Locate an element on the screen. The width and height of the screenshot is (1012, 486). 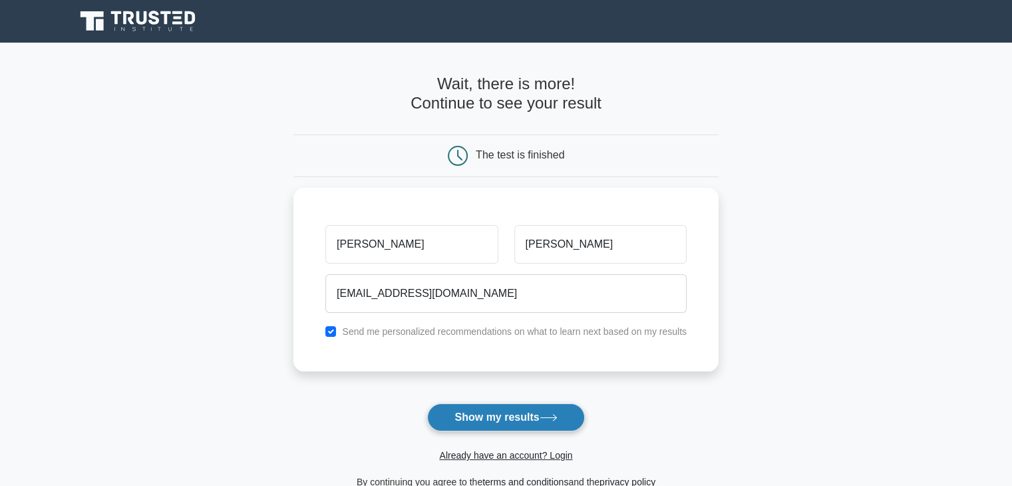
div: The test is finished is located at coordinates (520, 154).